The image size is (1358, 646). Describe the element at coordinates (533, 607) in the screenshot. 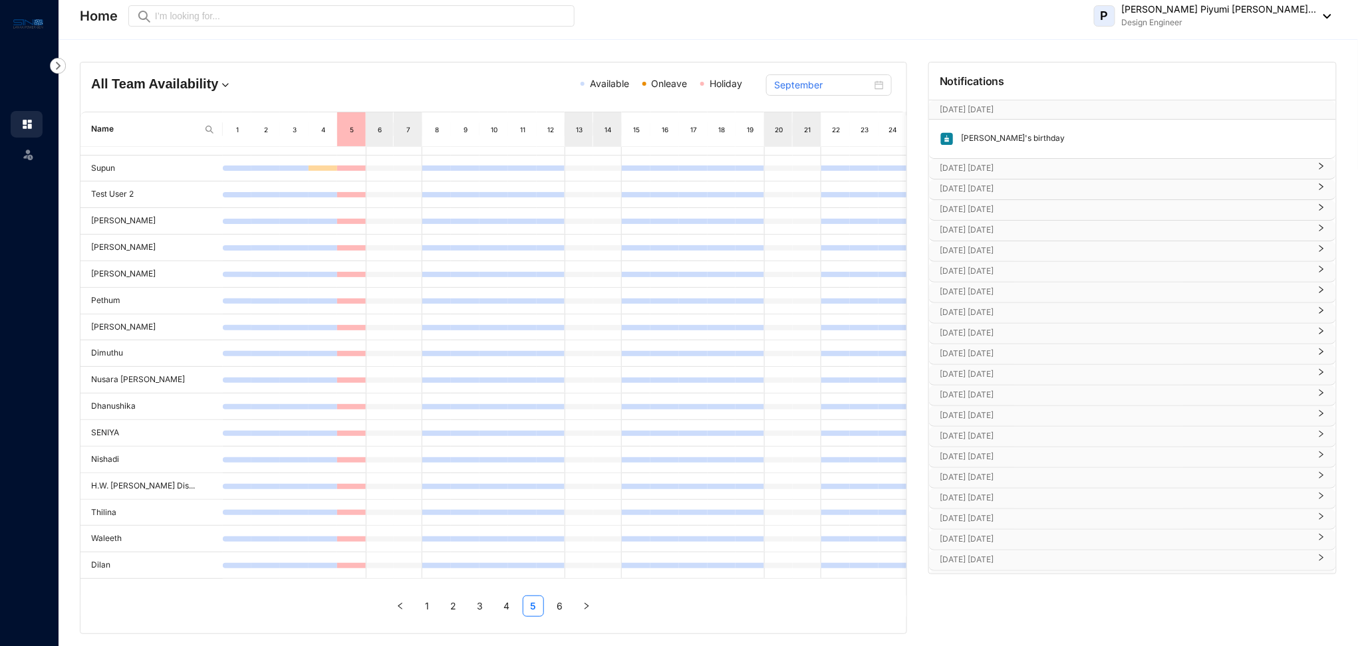

I see `li: 5` at that location.